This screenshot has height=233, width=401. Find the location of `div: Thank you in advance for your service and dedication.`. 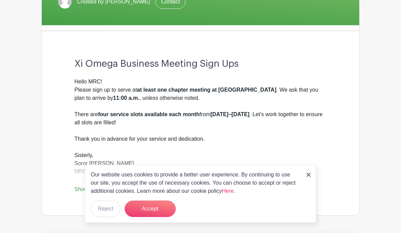

div: Thank you in advance for your service and dedication. is located at coordinates (201, 143).